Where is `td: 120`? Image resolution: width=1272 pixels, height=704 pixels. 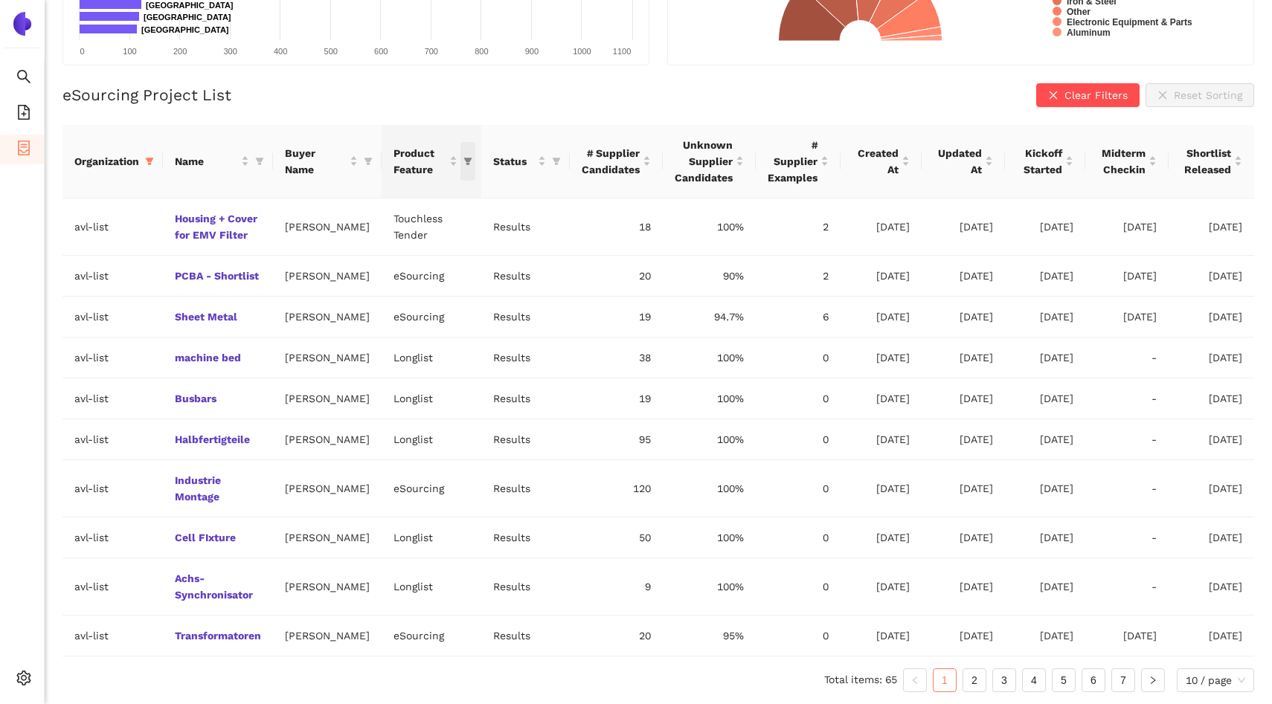 td: 120 is located at coordinates (616, 489).